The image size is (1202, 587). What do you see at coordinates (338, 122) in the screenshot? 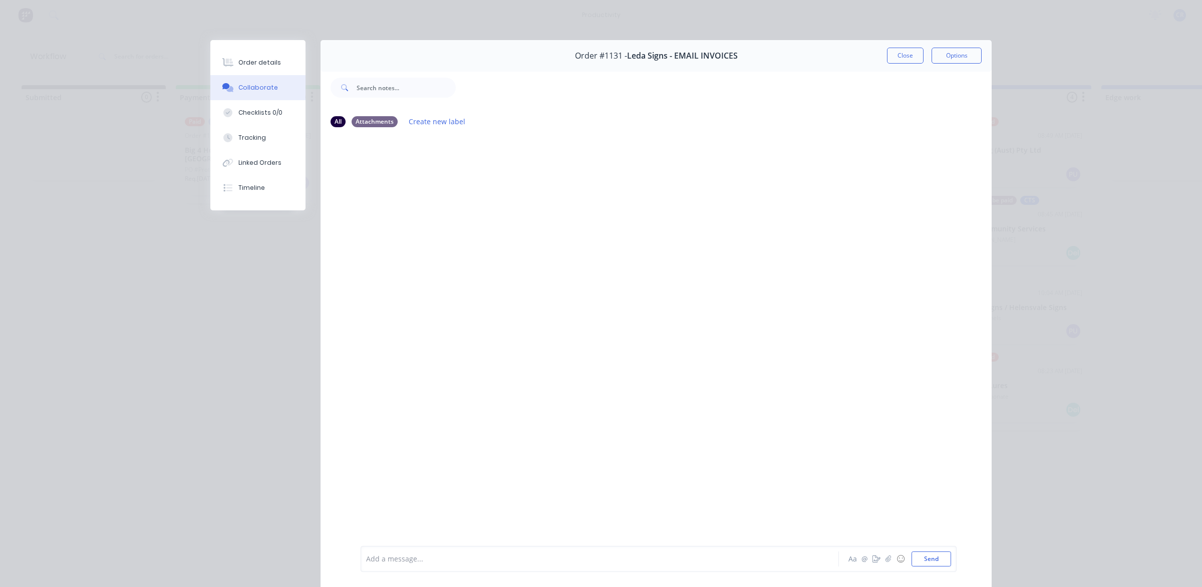
I see `div: All` at bounding box center [338, 122].